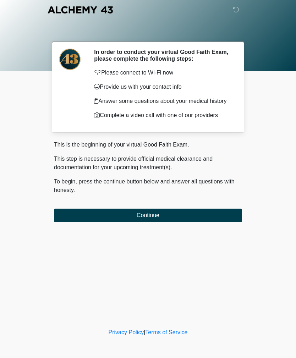 This screenshot has width=296, height=358. I want to click on p: Please connect to Wi-Fi now, so click(163, 73).